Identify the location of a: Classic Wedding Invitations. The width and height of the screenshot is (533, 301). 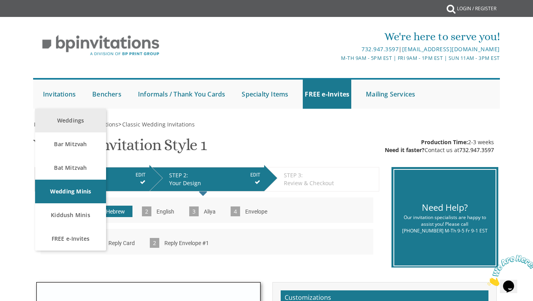
(158, 124).